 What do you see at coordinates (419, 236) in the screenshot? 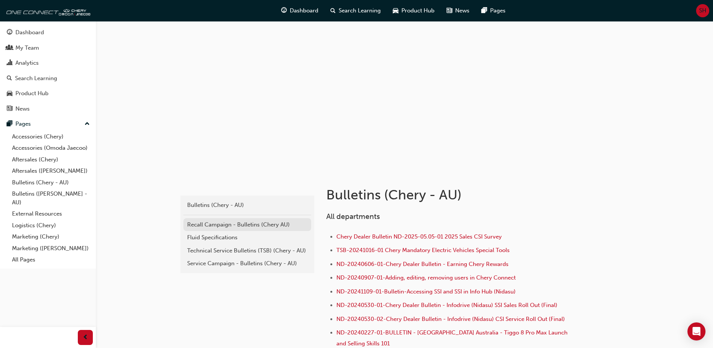
I see `a: Chery Dealer Bulletin ND-2025-05.05-01 2025 Sales CSI Survey` at bounding box center [419, 236].